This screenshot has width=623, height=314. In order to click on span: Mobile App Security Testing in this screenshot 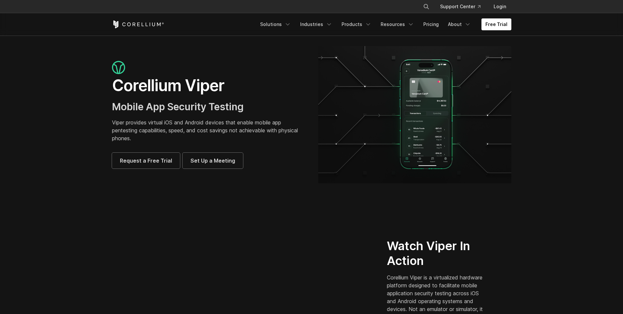, I will do `click(178, 106)`.